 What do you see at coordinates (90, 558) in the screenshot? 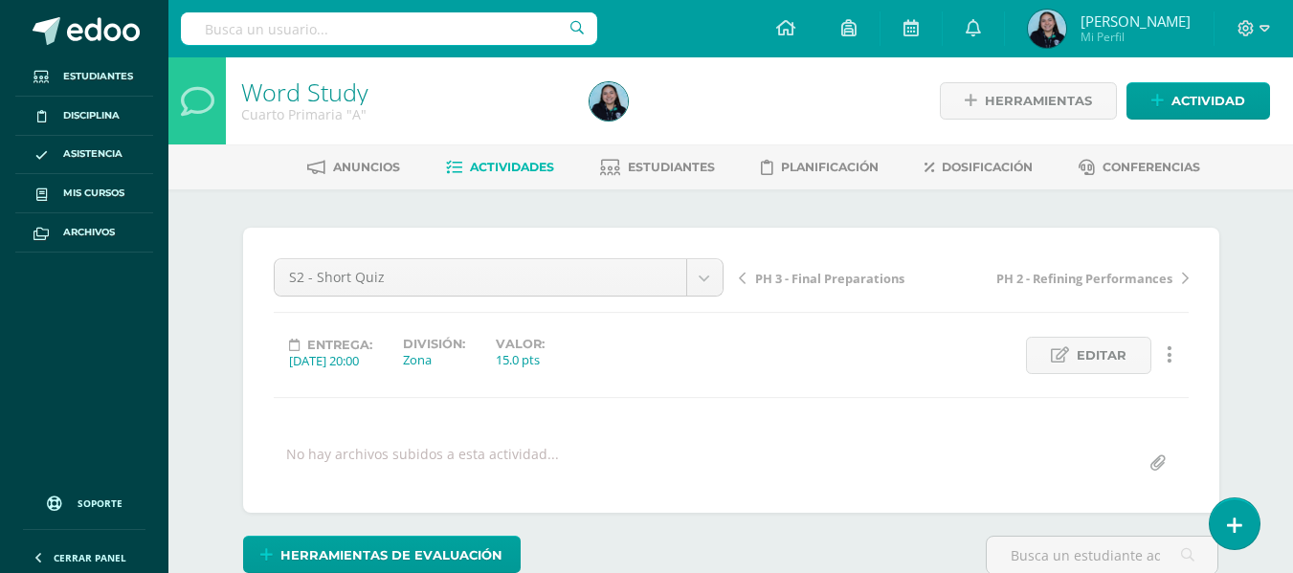
I see `span: Cerrar panel` at bounding box center [90, 558].